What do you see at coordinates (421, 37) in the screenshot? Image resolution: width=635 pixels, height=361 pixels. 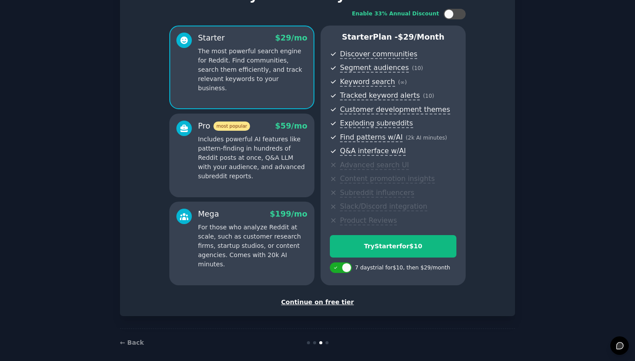 I see `span: $ 29 /month` at bounding box center [421, 37].